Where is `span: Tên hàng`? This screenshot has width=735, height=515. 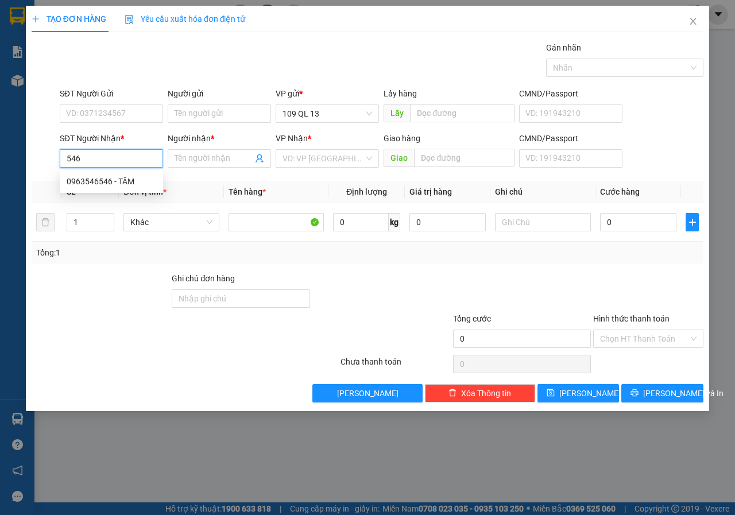 span: Tên hàng is located at coordinates (247, 192).